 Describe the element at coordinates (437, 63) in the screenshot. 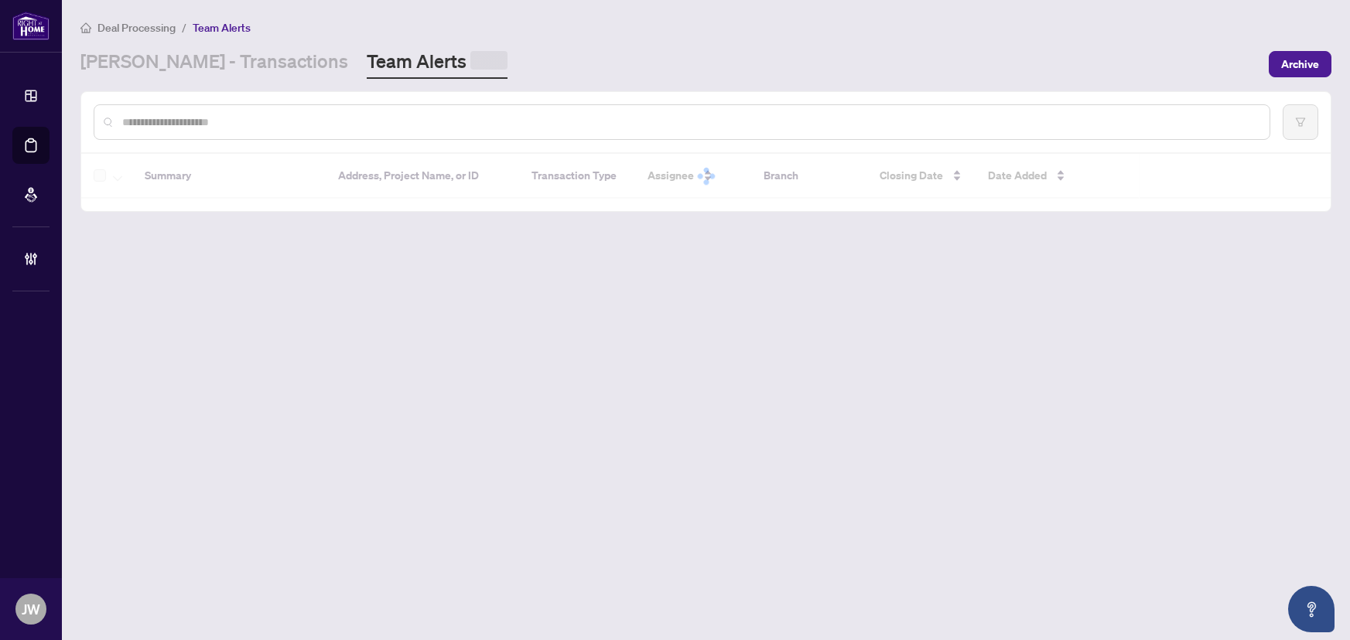

I see `a: Team Alerts` at that location.